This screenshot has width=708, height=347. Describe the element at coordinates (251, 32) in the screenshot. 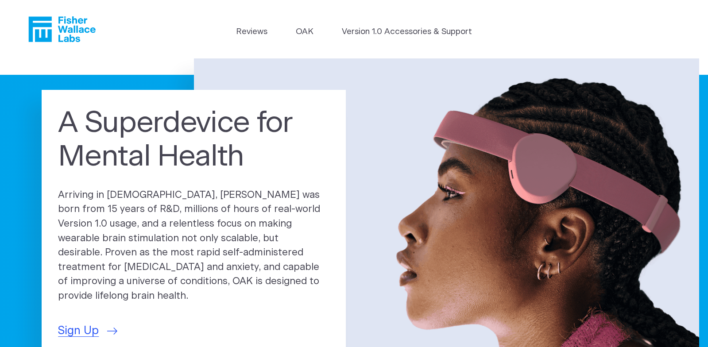

I see `a: Reviews` at that location.